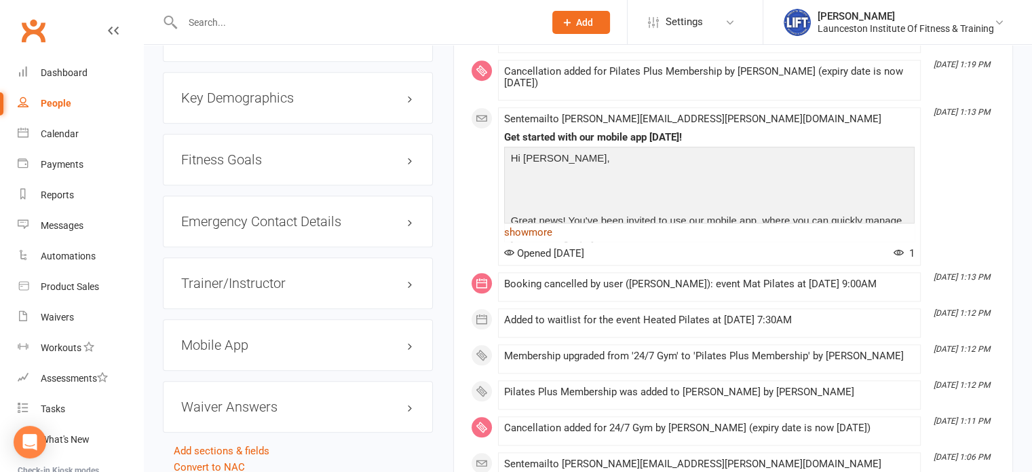  I want to click on a: Reports, so click(80, 195).